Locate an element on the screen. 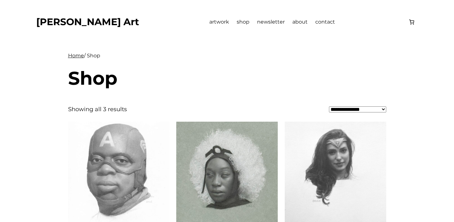  span: contact is located at coordinates (325, 22).